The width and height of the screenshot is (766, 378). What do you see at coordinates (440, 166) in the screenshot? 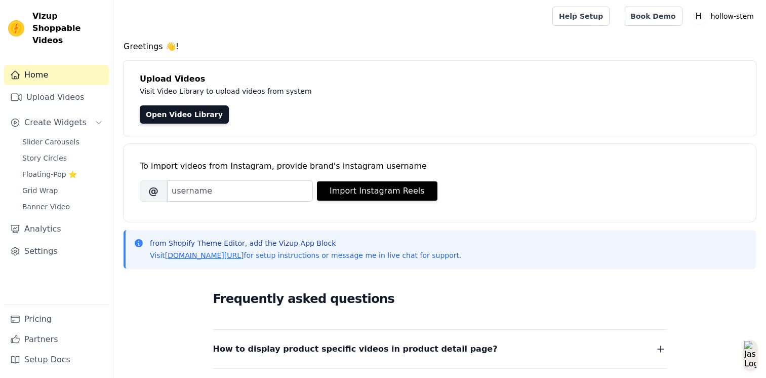
I see `div: To import videos from Instagram, provide brand's instagram username` at bounding box center [440, 166].